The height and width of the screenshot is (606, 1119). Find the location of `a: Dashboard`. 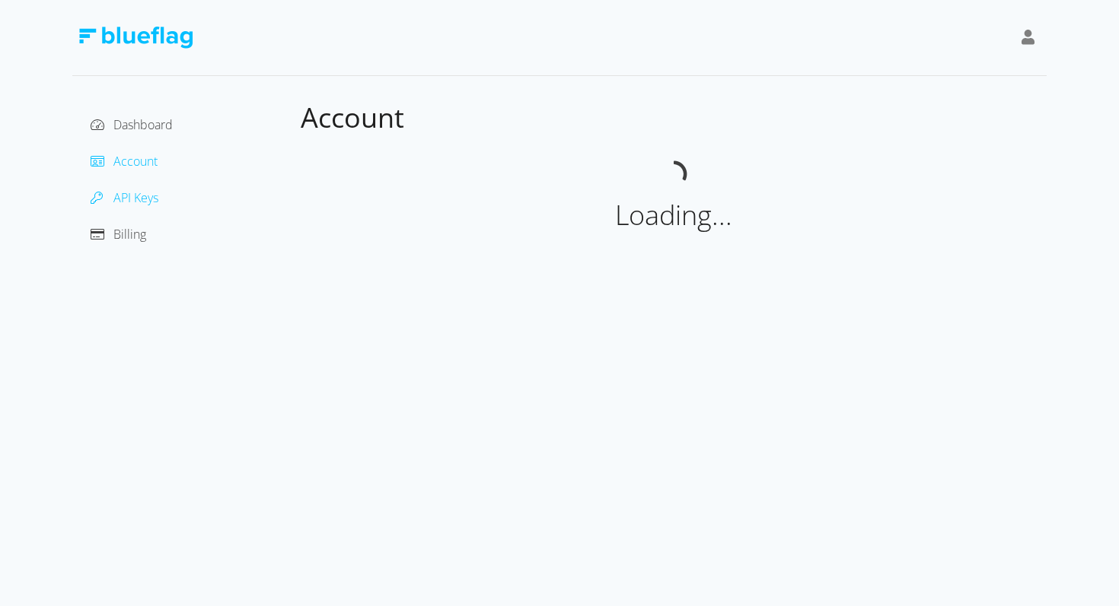

a: Dashboard is located at coordinates (132, 125).